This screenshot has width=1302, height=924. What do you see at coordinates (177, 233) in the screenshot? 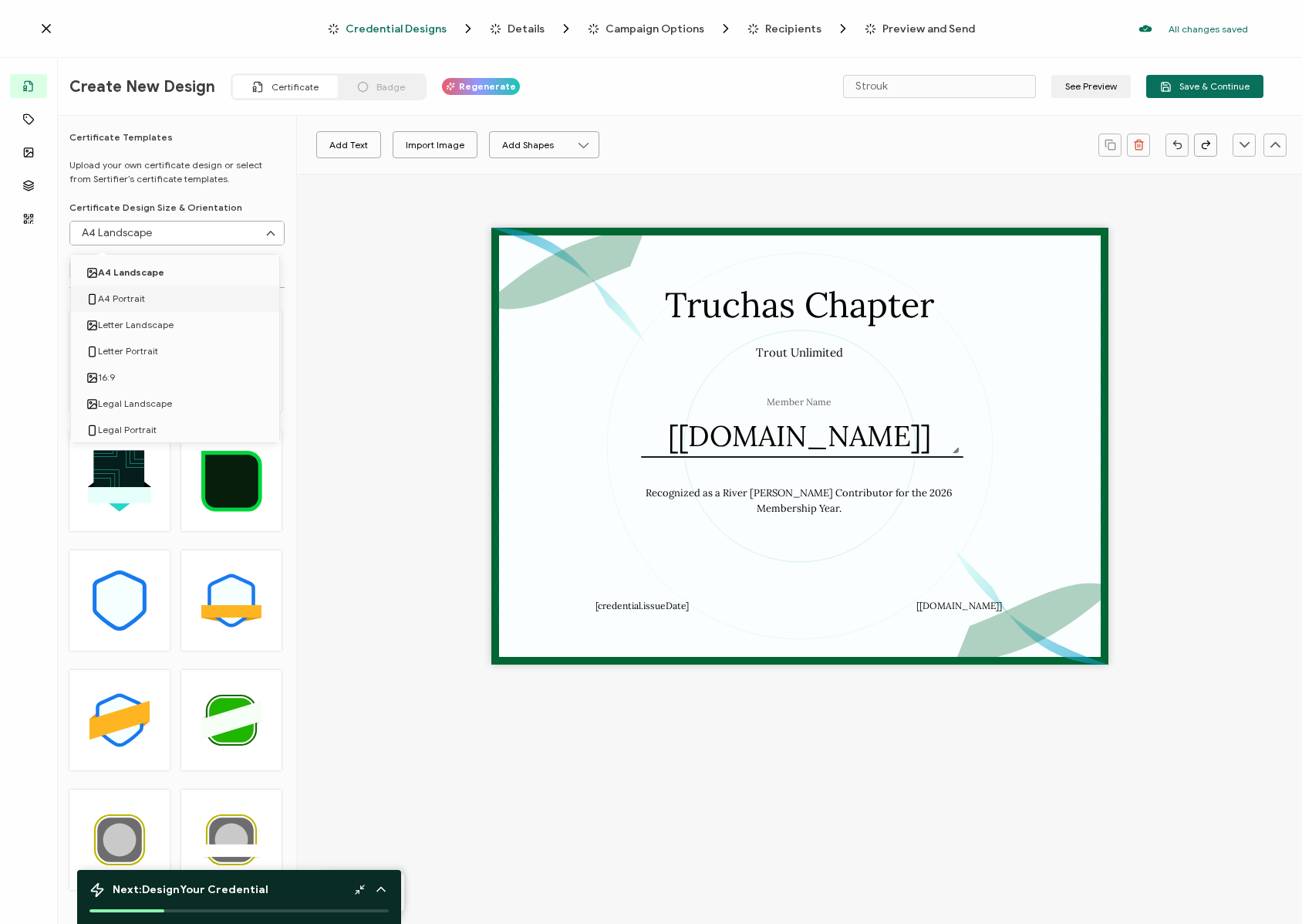
I see `input: Select` at bounding box center [177, 233].